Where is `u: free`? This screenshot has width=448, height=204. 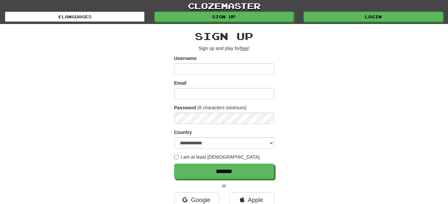 u: free is located at coordinates (244, 48).